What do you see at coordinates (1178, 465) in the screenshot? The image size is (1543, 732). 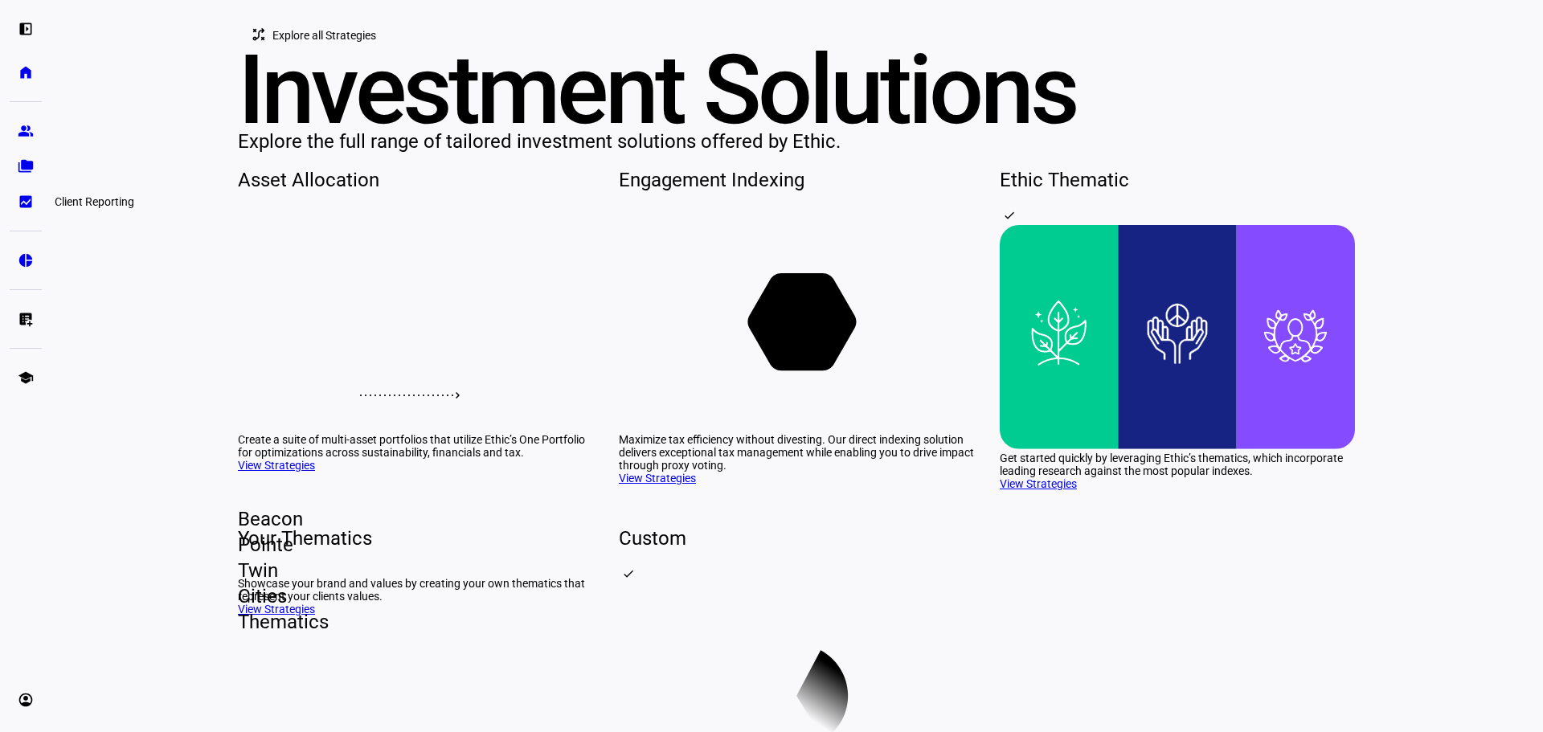 I see `div: Get started quickly by leveraging Ethic’s thematics, which incorporate leading research against t...` at bounding box center [1178, 465].